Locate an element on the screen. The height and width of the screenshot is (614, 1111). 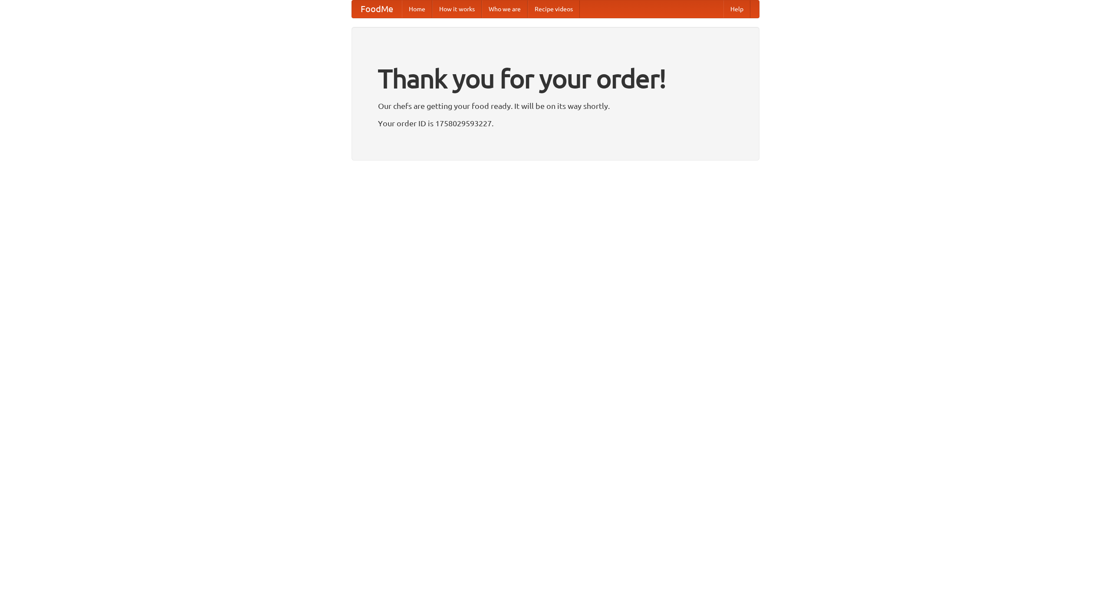
p: Your order ID is 1758029593227. is located at coordinates (556, 123).